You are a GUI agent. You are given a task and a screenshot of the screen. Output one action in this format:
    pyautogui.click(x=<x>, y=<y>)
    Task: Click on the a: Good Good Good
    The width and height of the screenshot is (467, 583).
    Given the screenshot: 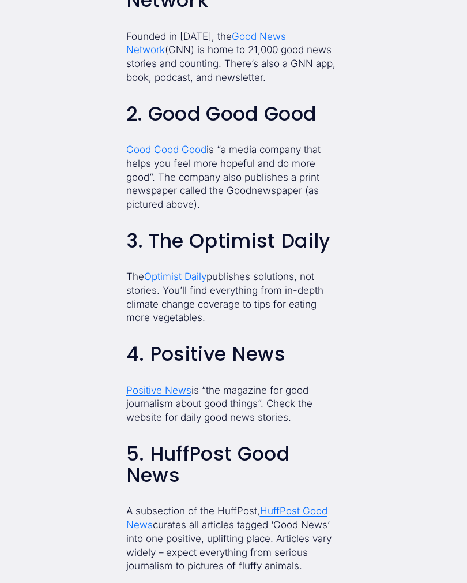 What is the action you would take?
    pyautogui.click(x=166, y=149)
    